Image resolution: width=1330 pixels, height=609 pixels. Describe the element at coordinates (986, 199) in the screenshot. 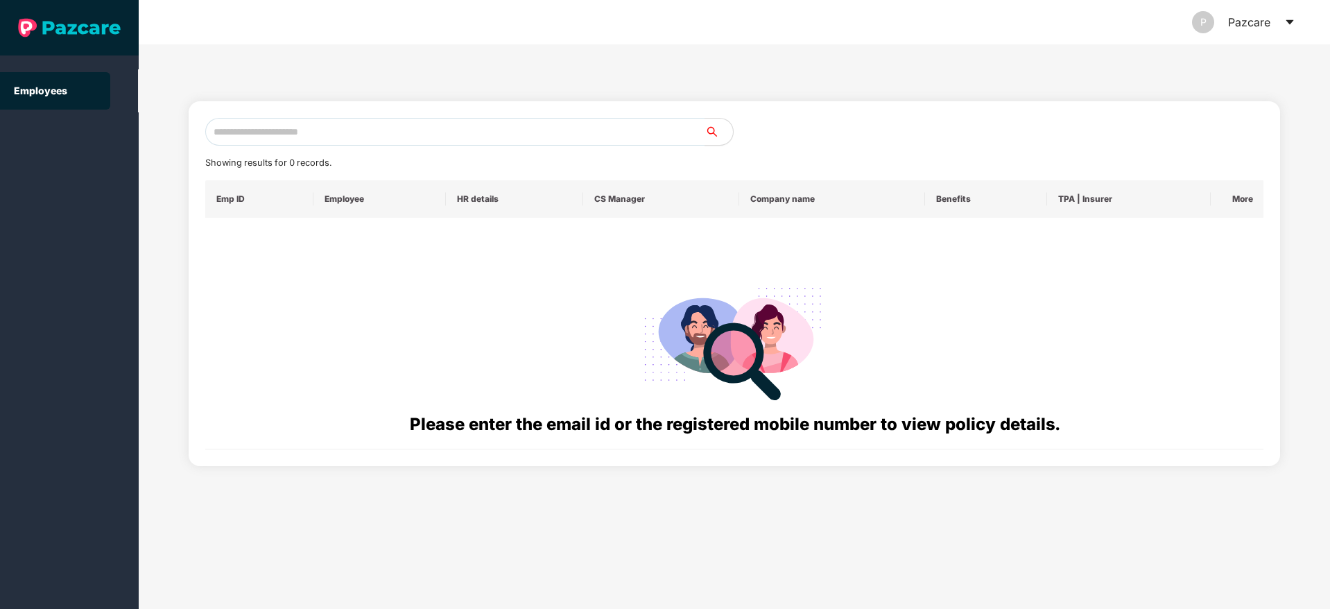

I see `th: Benefits` at that location.